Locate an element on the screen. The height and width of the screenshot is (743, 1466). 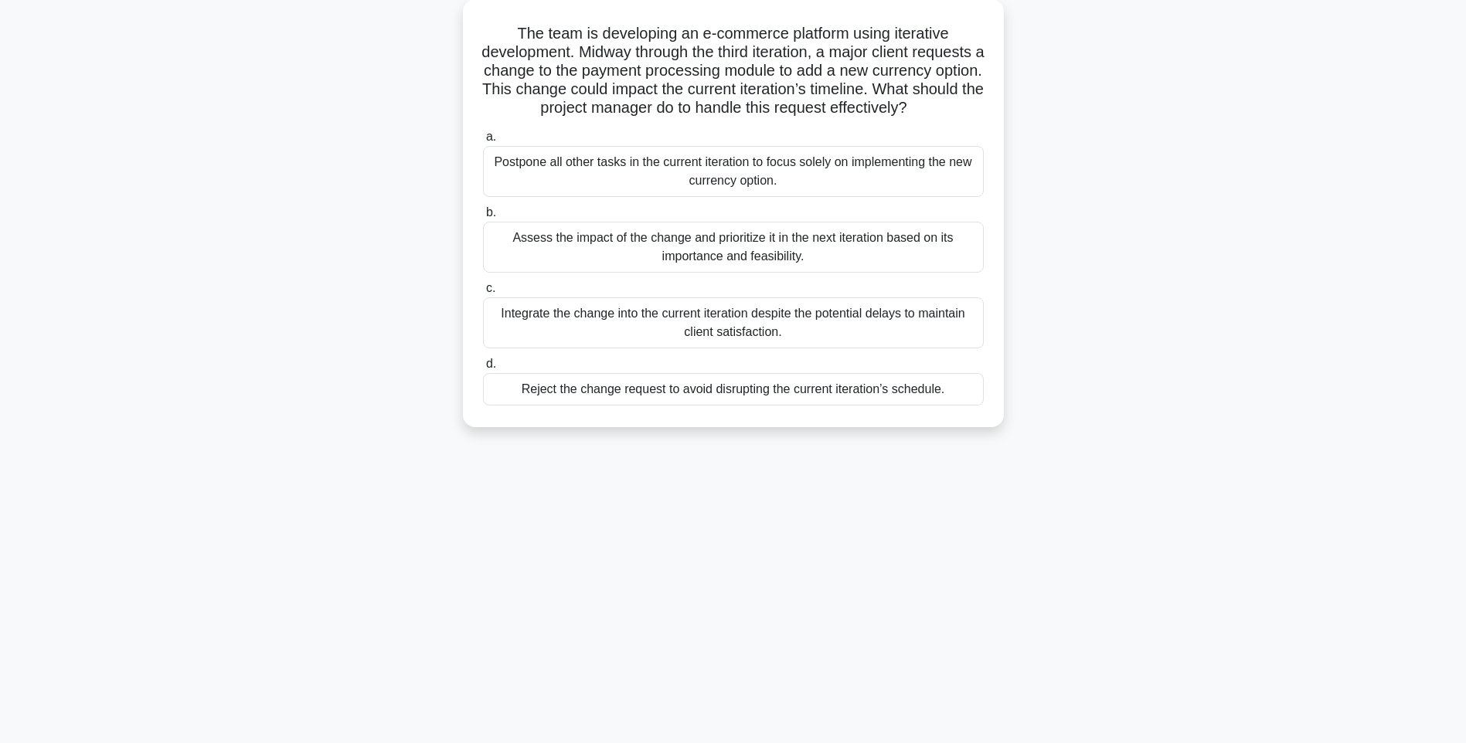
div: Reject the change request to avoid disrupting the current iteration’s schedule. is located at coordinates (733, 389).